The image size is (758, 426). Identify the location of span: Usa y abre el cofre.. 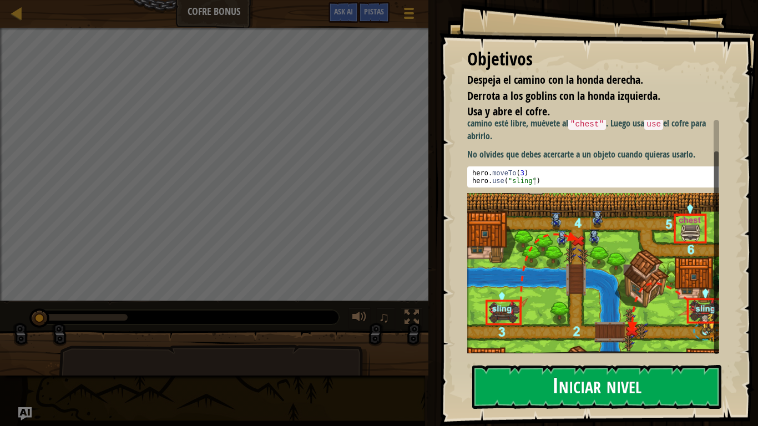
(509, 111).